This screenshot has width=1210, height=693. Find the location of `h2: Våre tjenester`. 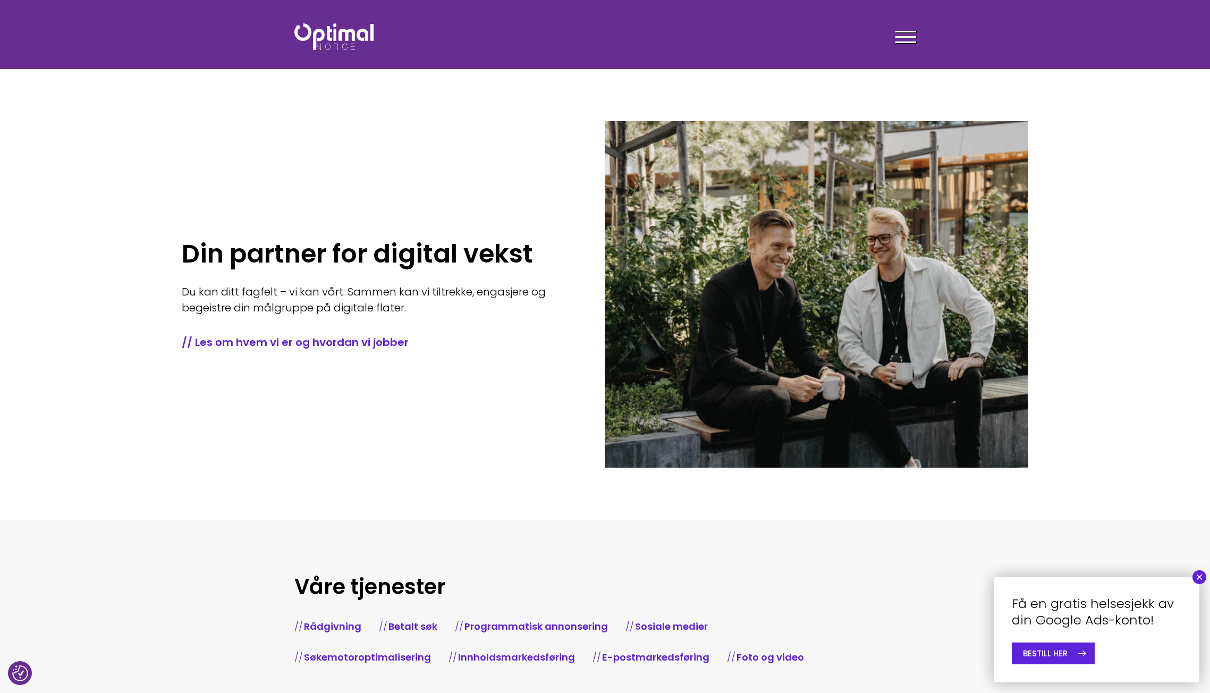

h2: Våre tjenester is located at coordinates (605, 587).